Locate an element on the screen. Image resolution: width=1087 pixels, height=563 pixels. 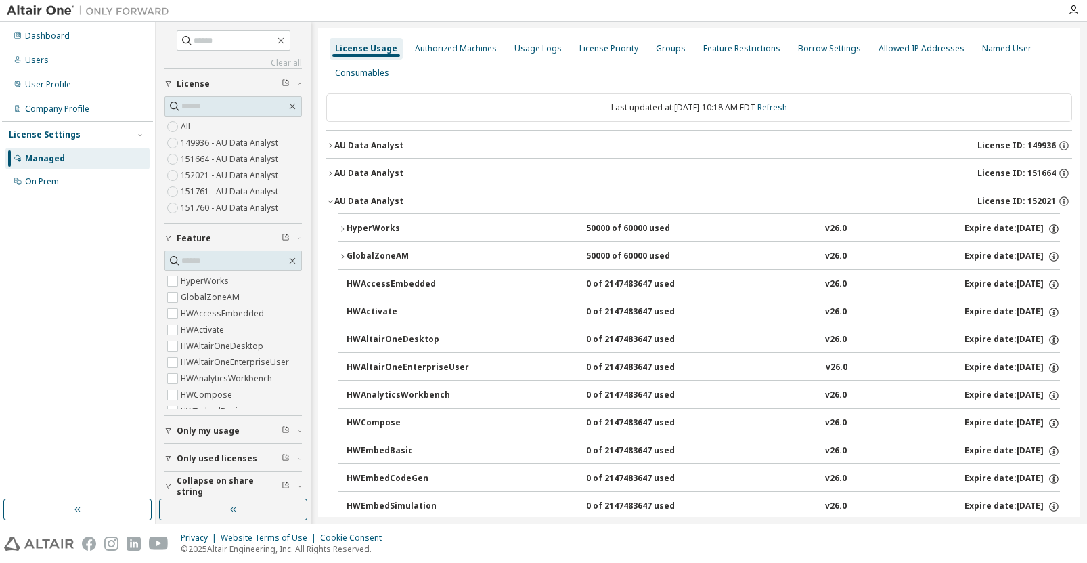
div: Website Terms of Use is located at coordinates (270, 538).